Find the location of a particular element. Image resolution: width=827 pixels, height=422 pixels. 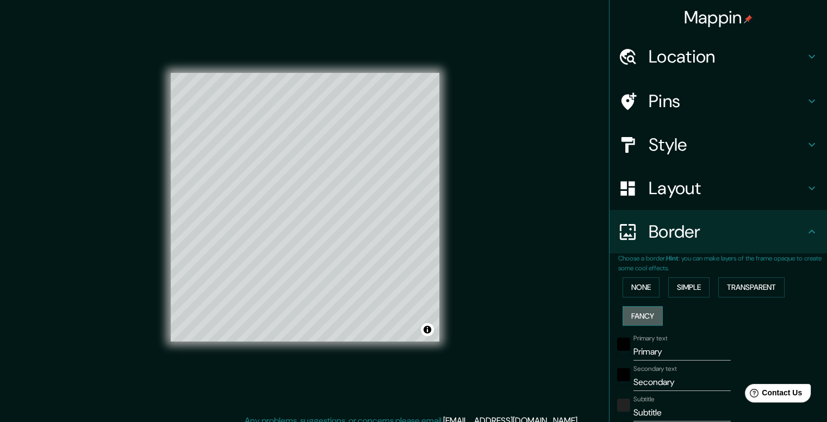

div: Style is located at coordinates (718, 145).